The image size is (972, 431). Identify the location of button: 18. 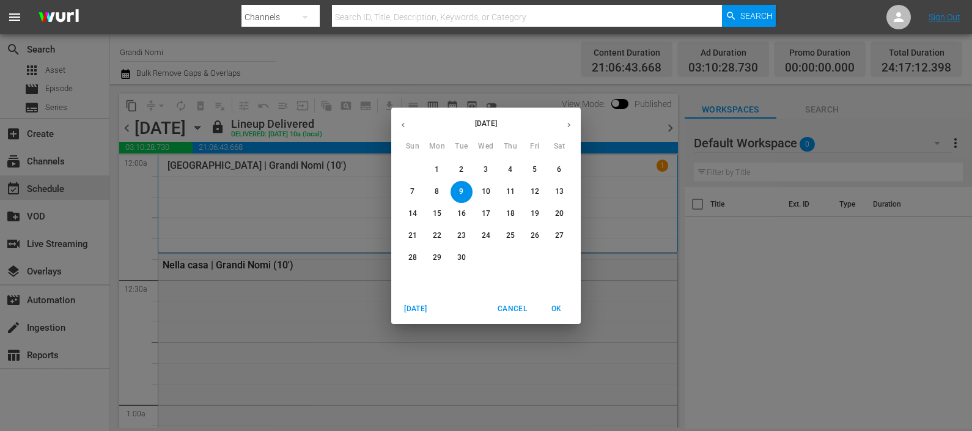
(511, 214).